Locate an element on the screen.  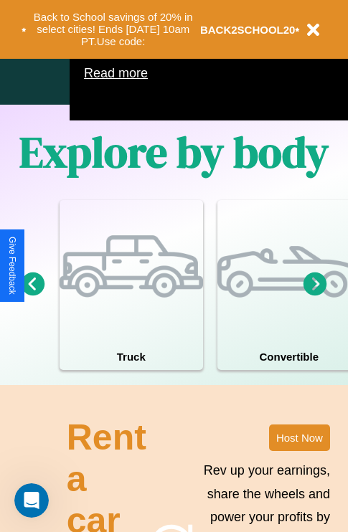
div: Give Feedback is located at coordinates (12, 265).